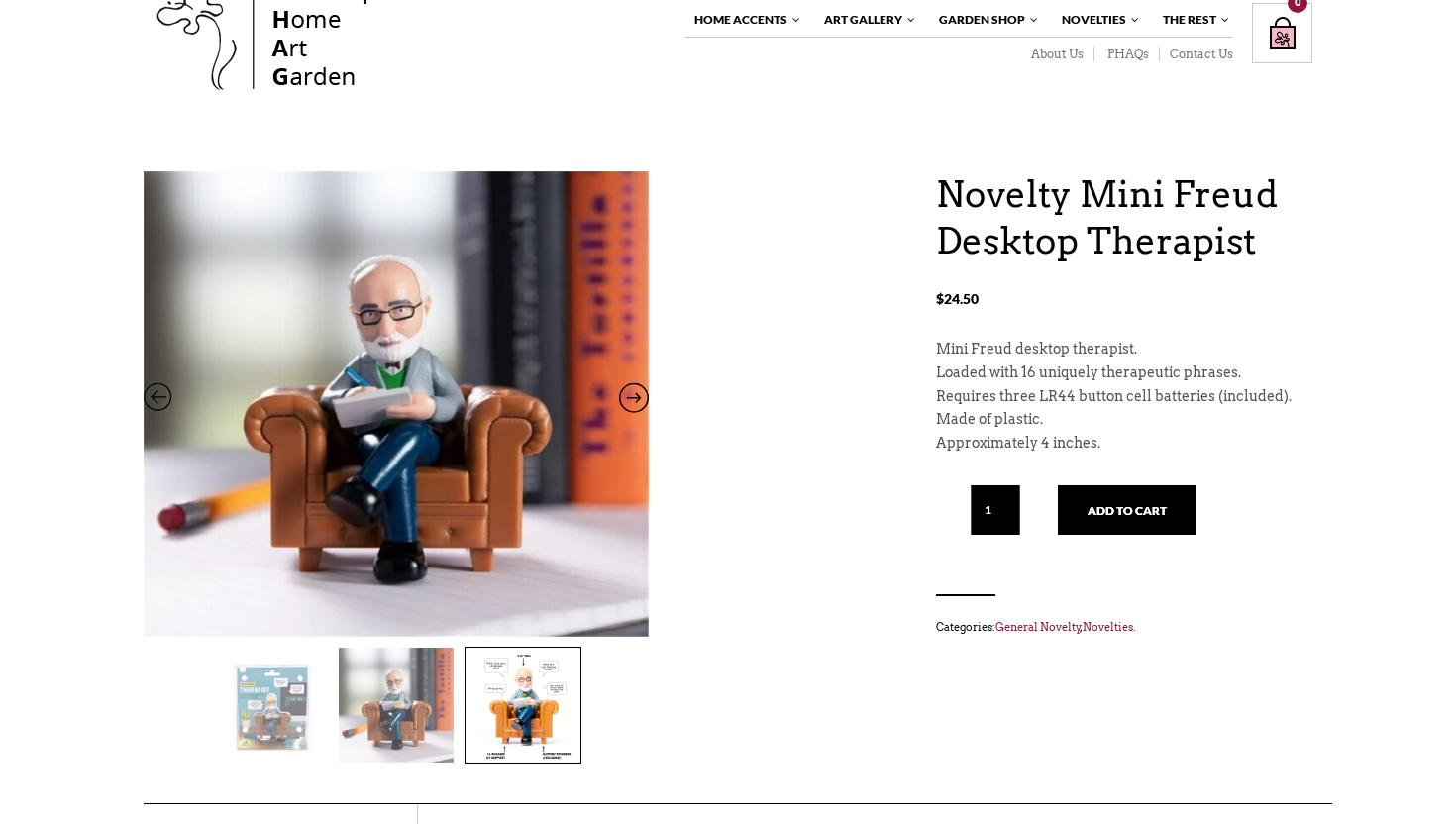  I want to click on p: Requires three LR44 button cell batteries (included)., so click(1124, 397).